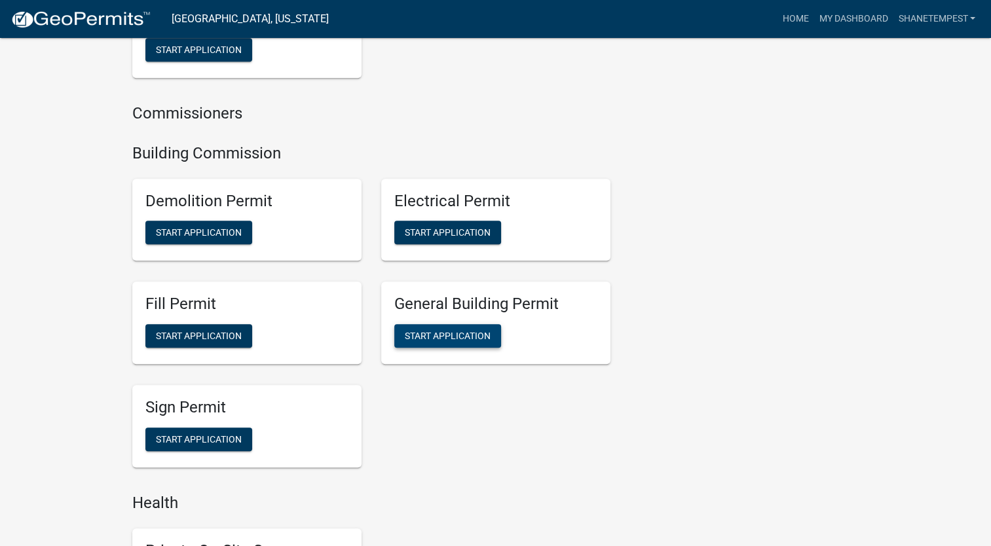 This screenshot has width=991, height=546. What do you see at coordinates (247, 407) in the screenshot?
I see `h5: Sign Permit` at bounding box center [247, 407].